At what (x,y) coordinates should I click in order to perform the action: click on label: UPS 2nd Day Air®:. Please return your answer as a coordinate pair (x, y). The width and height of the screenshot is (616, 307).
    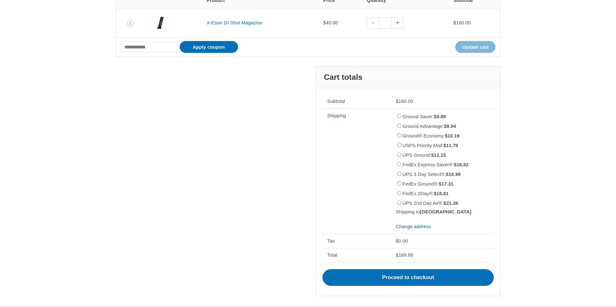
    Looking at the image, I should click on (431, 203).